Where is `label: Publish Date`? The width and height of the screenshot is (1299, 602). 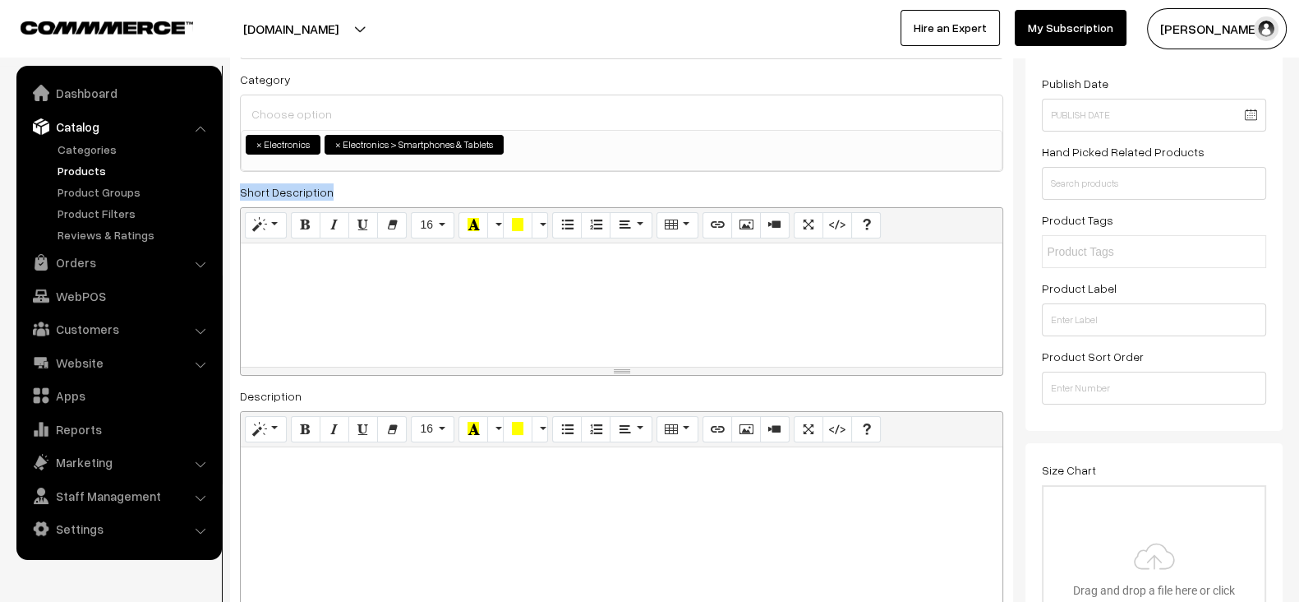
label: Publish Date is located at coordinates (1075, 83).